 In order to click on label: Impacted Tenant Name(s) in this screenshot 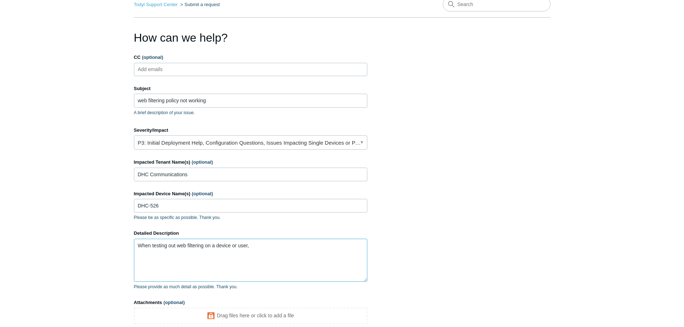, I will do `click(251, 162)`.